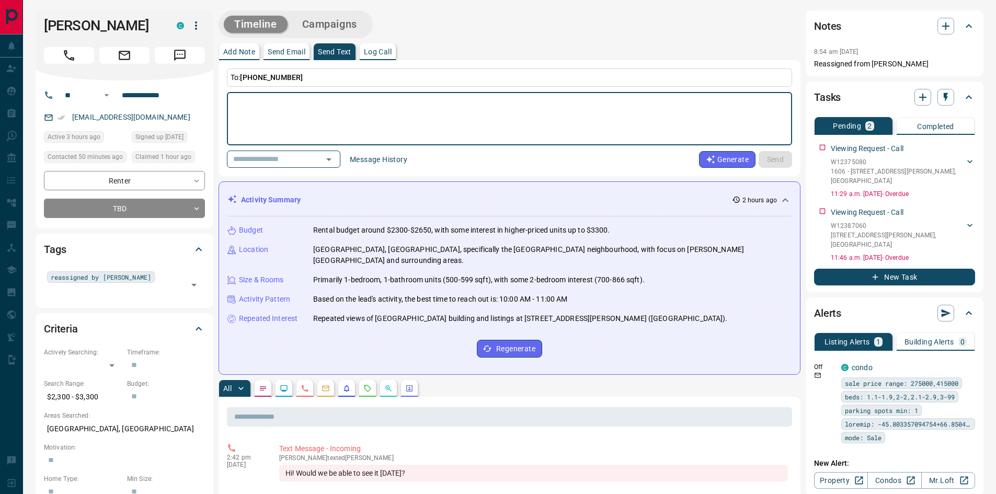 The image size is (996, 494). What do you see at coordinates (760, 200) in the screenshot?
I see `p: 2 hours ago` at bounding box center [760, 200].